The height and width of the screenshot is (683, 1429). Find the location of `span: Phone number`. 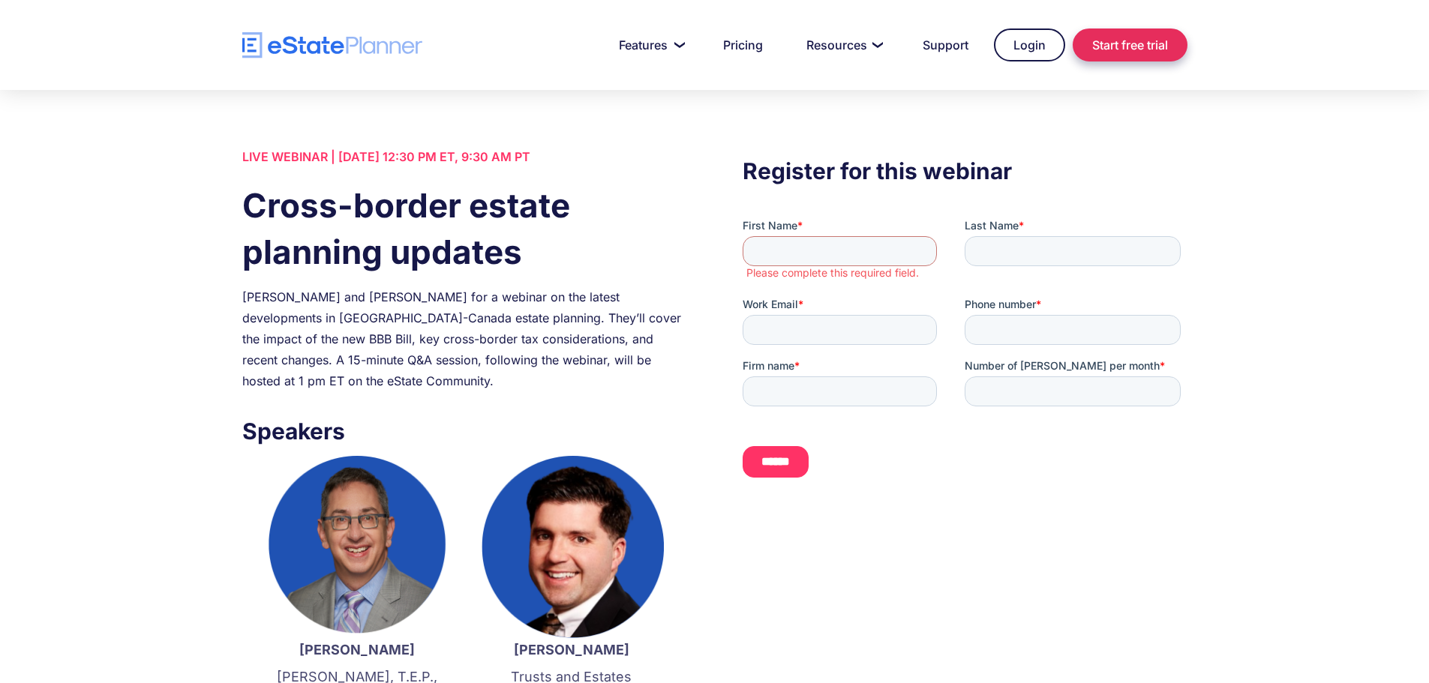

span: Phone number is located at coordinates (257, 86).